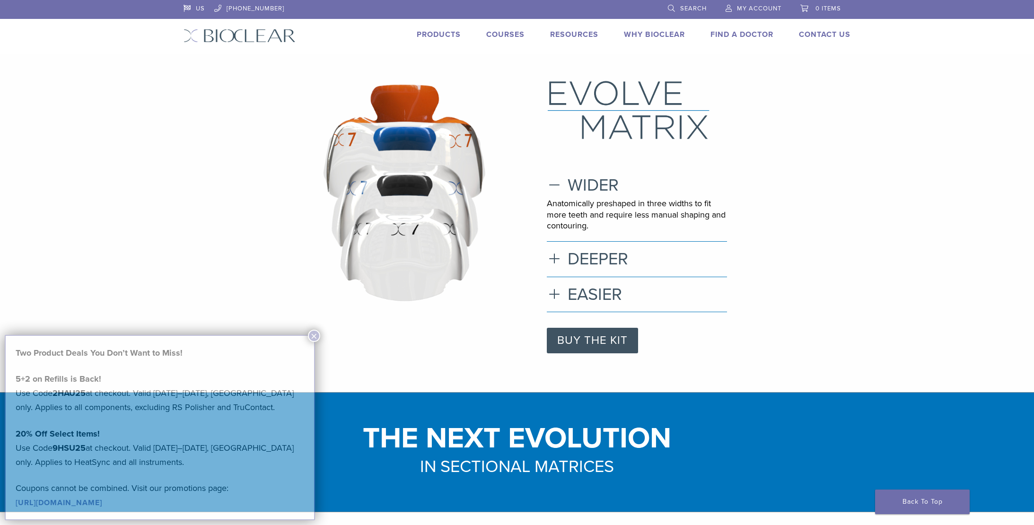  What do you see at coordinates (592, 340) in the screenshot?
I see `a: BUY THE KIT` at bounding box center [592, 340].